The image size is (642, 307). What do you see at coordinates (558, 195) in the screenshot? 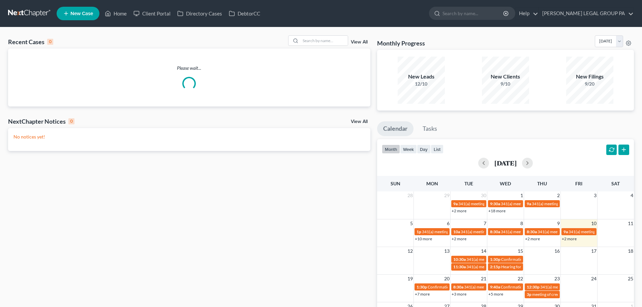
I see `span: 2` at bounding box center [558, 195].